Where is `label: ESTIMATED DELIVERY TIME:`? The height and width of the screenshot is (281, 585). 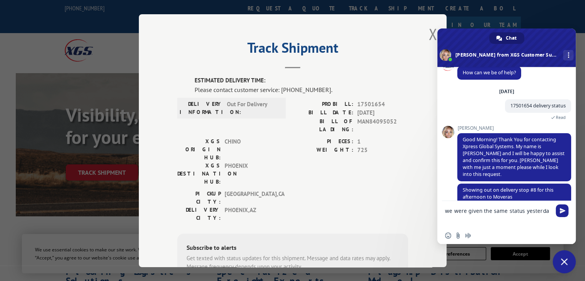 label: ESTIMATED DELIVERY TIME: is located at coordinates (301, 80).